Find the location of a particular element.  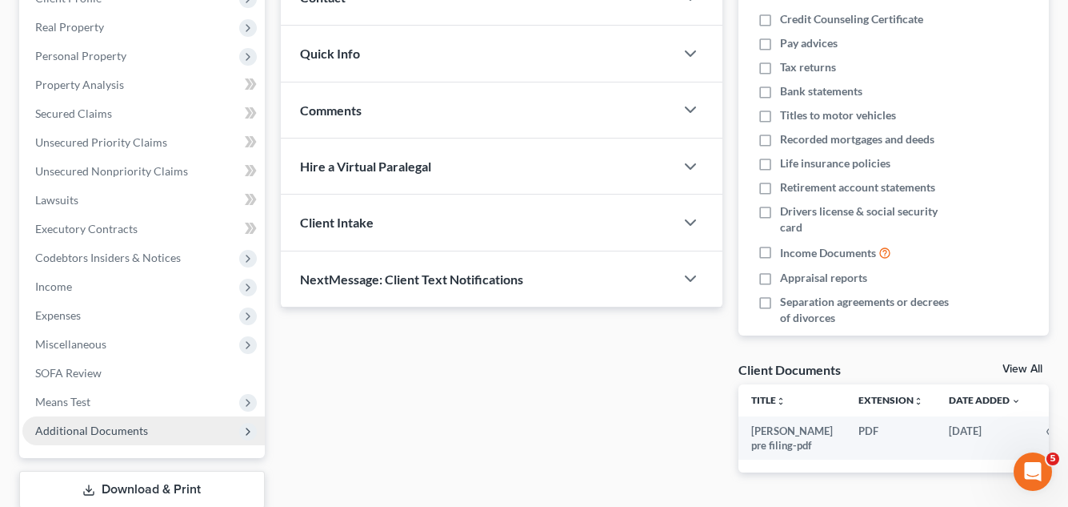

span: 5 is located at coordinates (1053, 458).